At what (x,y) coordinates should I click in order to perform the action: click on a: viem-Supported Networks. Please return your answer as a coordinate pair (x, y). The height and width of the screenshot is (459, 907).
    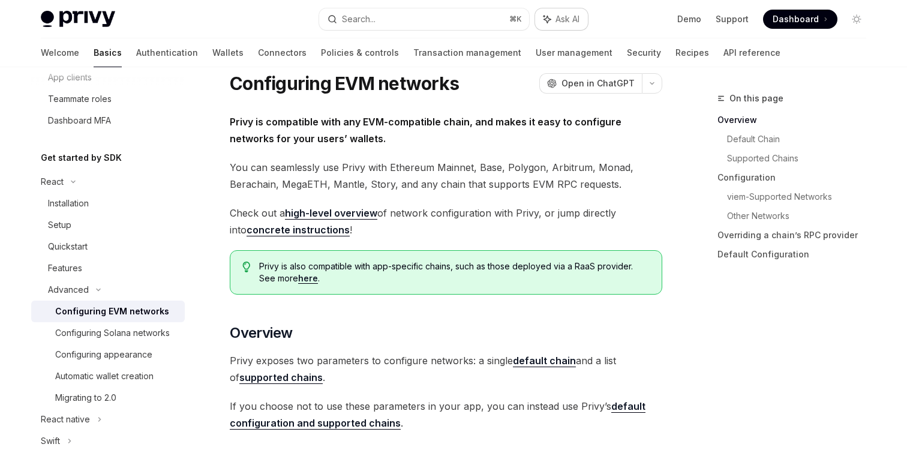
    Looking at the image, I should click on (801, 197).